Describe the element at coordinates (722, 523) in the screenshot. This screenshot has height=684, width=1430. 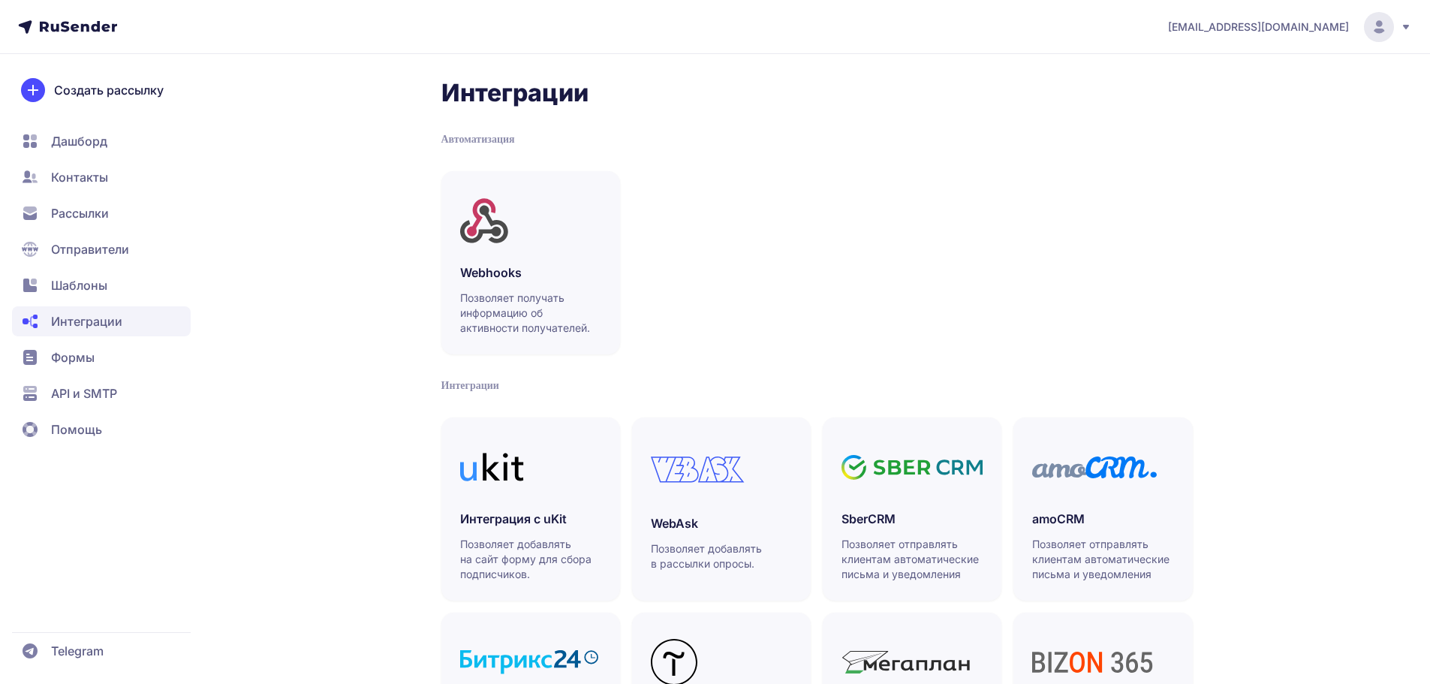
I see `h3: WebAsk` at that location.